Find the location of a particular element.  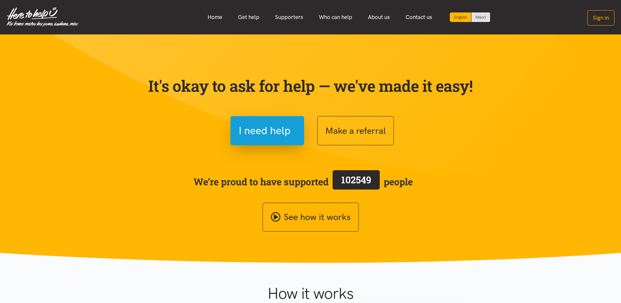

span: I need help is located at coordinates (265, 130).